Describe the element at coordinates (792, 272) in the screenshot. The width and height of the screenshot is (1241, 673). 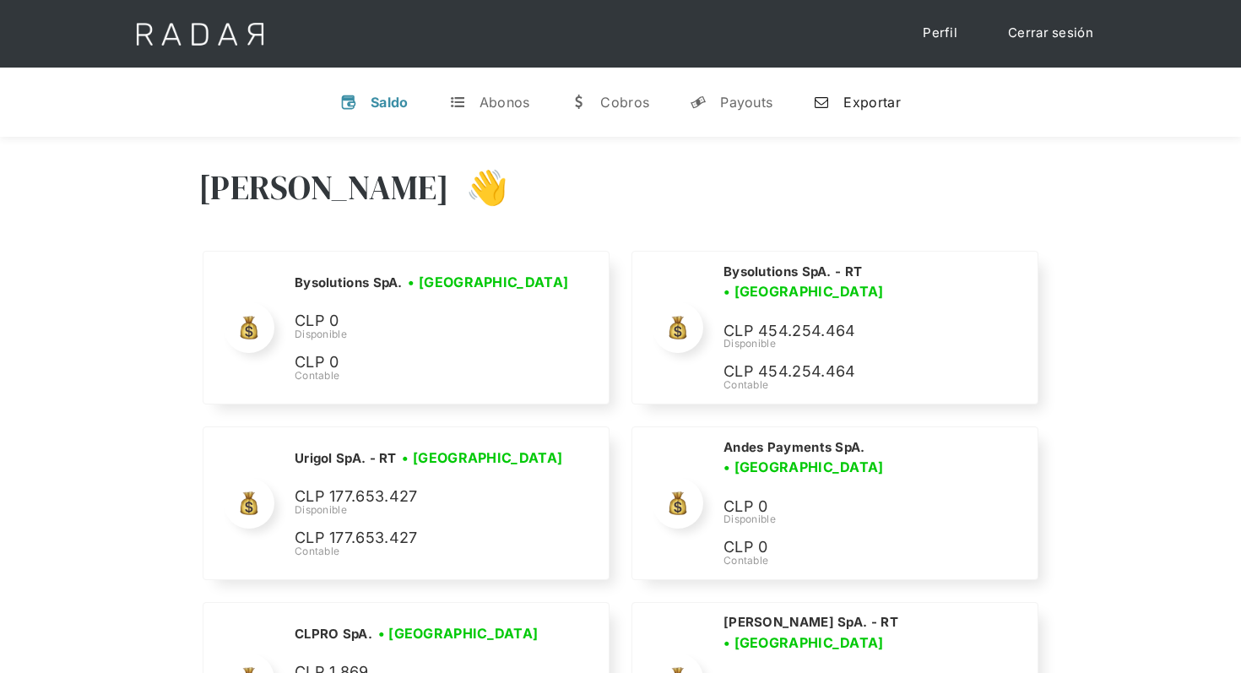
I see `h2: Bysolutions SpA. - RT` at that location.